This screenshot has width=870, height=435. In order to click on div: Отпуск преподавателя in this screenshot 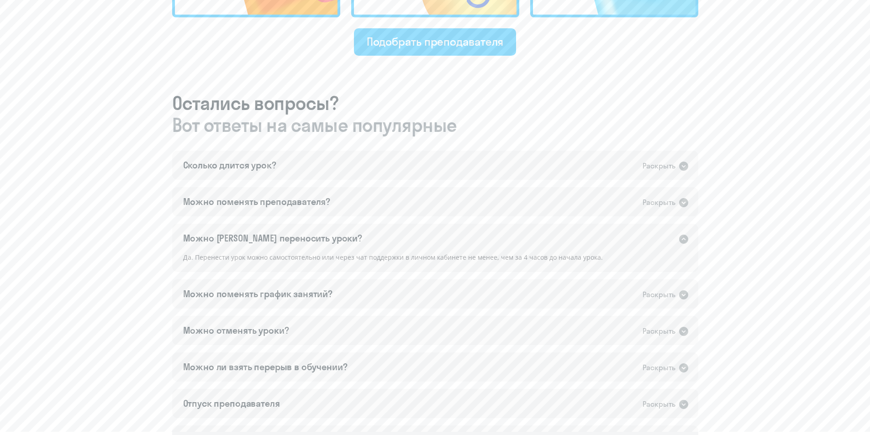, I will do `click(232, 404)`.